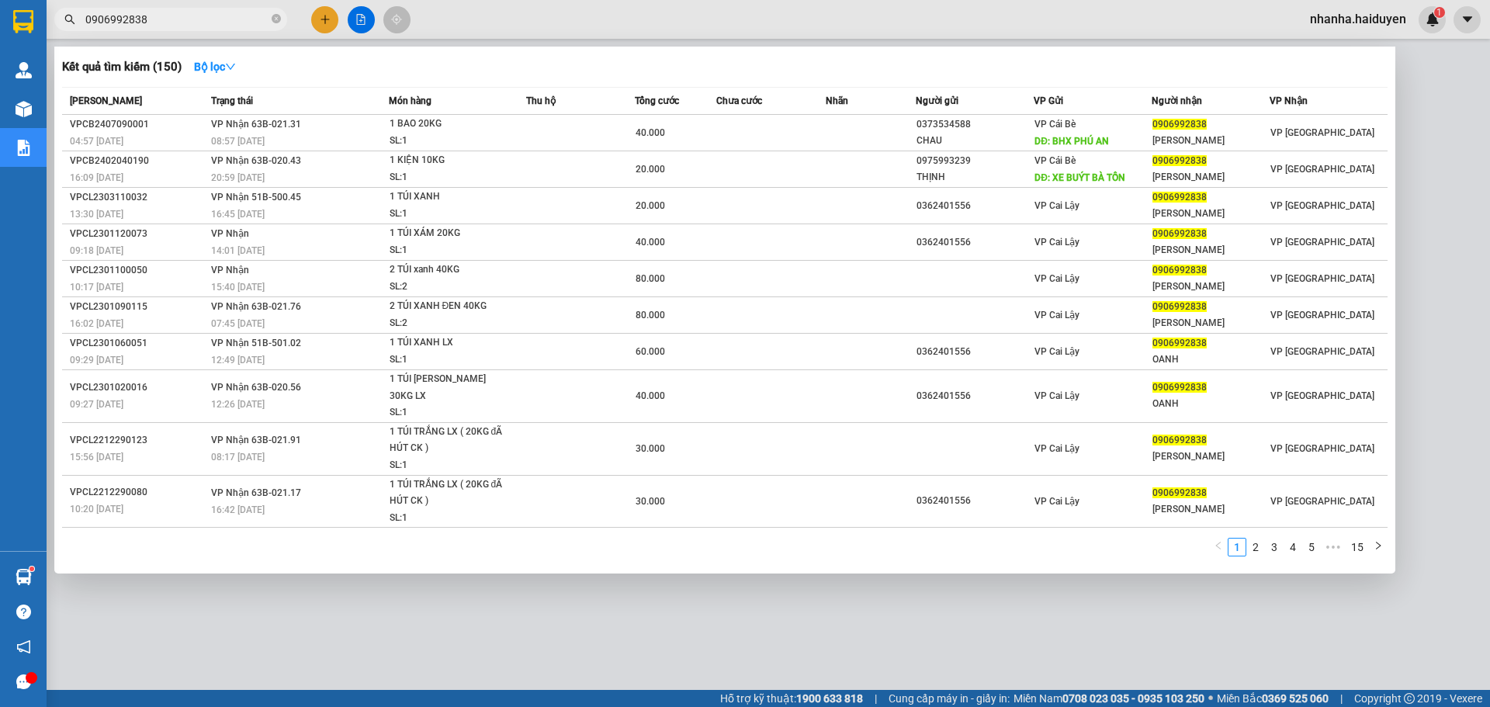 The width and height of the screenshot is (1490, 707). I want to click on span: DĐ: BHX PHÚ AN, so click(1072, 141).